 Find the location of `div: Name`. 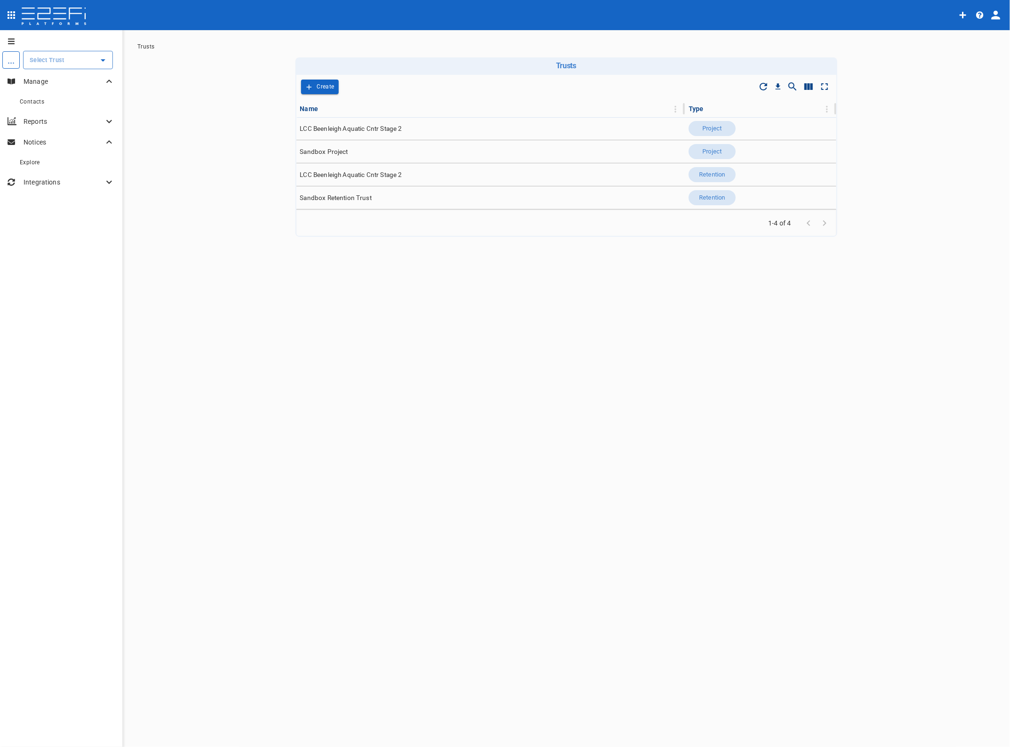

div: Name is located at coordinates (309, 109).